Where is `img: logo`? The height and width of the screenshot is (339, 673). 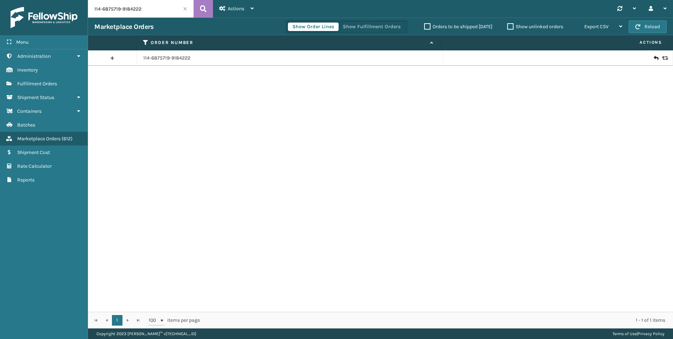
img: logo is located at coordinates (44, 18).